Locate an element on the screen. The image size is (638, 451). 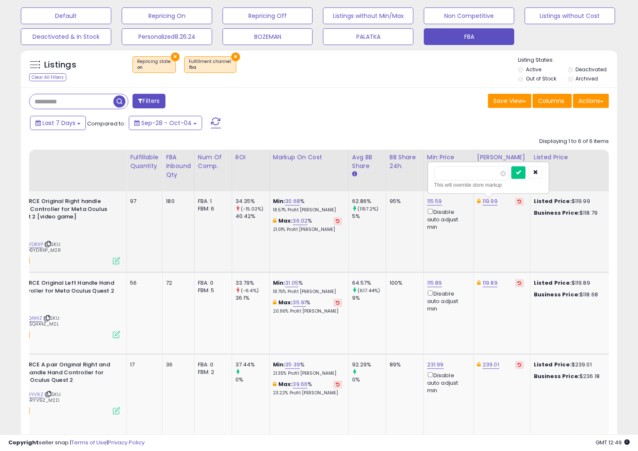
div: FBM: 5 is located at coordinates (212, 290).